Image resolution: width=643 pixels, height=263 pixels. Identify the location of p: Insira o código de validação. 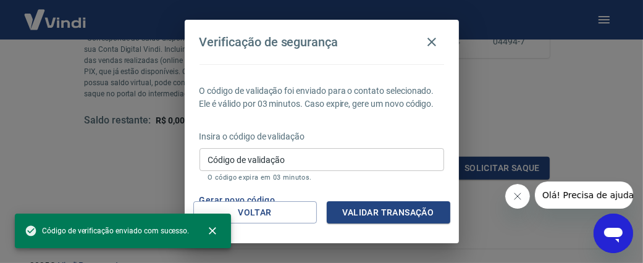
(322, 137).